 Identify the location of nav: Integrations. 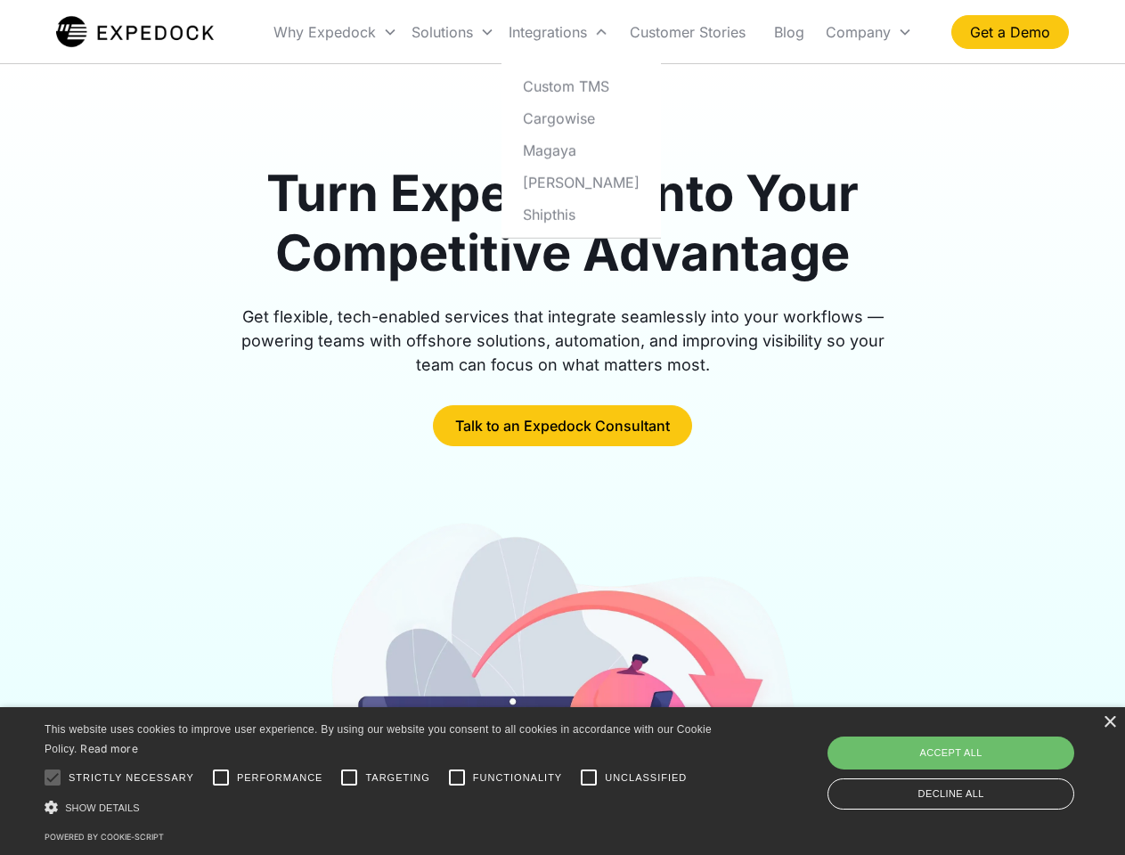
(581, 150).